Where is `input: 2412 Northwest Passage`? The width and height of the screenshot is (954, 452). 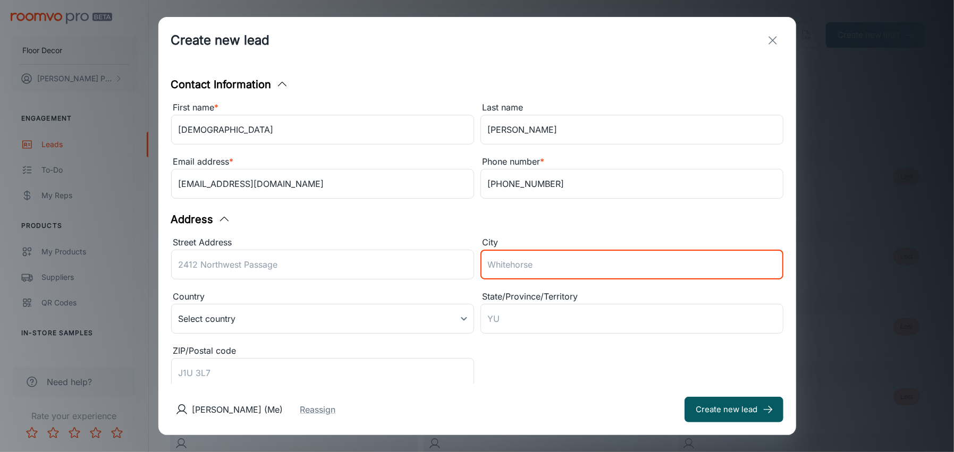 input: 2412 Northwest Passage is located at coordinates (322, 265).